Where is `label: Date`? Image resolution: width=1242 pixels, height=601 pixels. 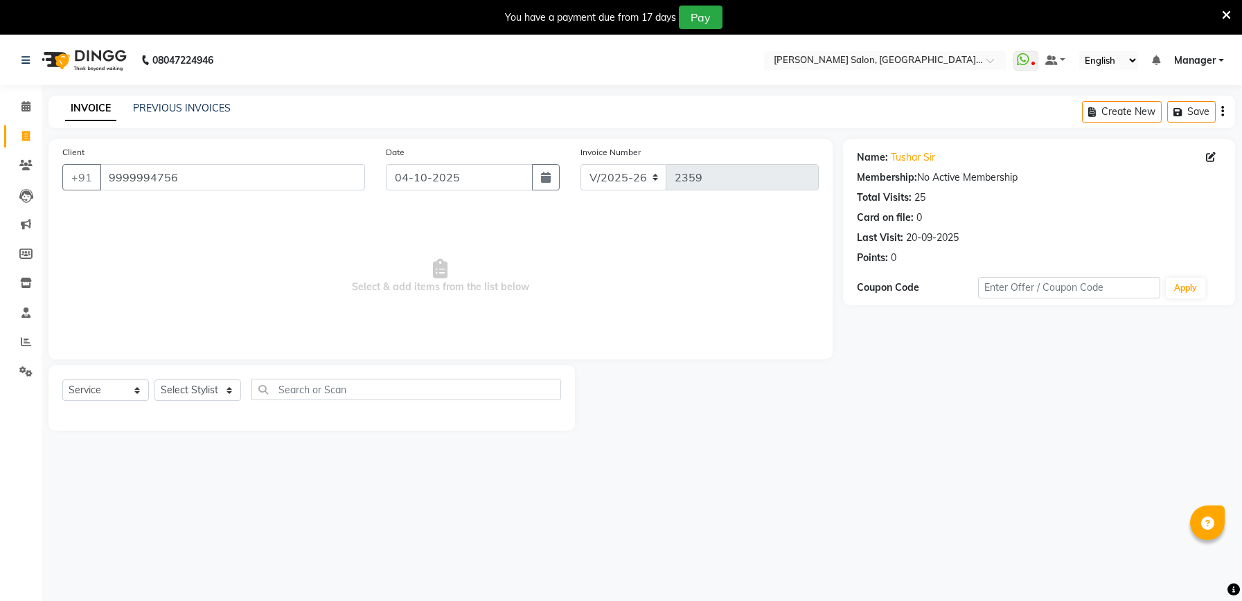
label: Date is located at coordinates (395, 152).